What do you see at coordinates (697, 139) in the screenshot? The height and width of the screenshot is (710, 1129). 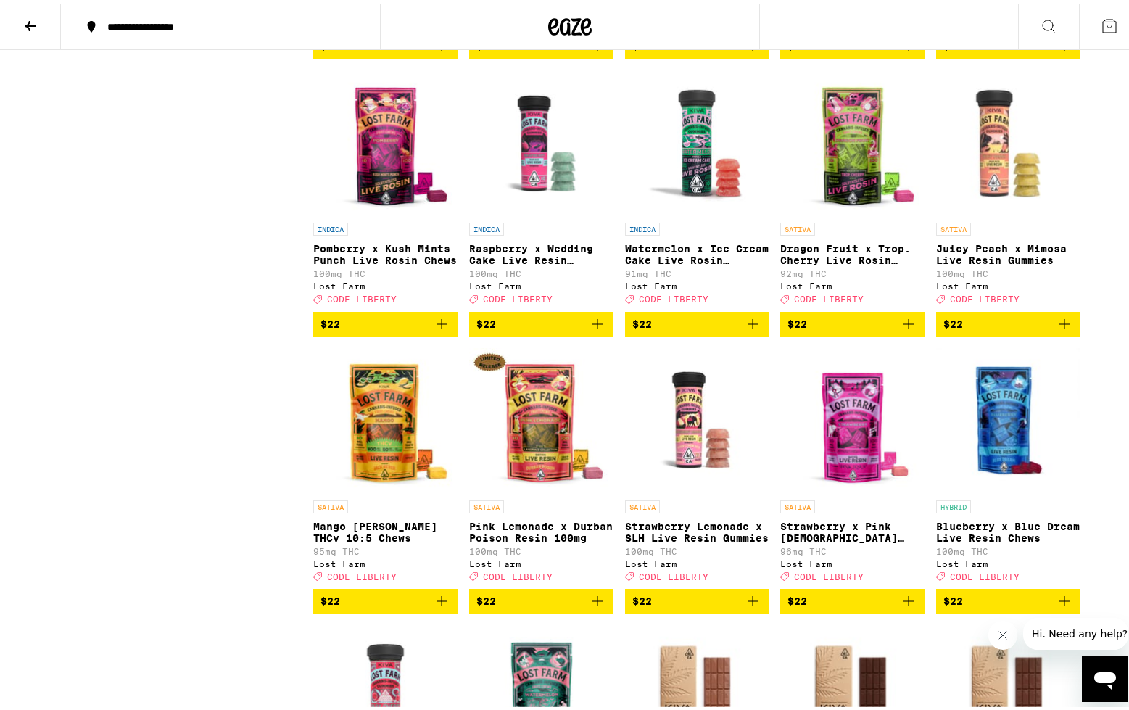 I see `img: Lost Farm - Watermelon x Ice Cream Cake Live Rosin Gummies` at bounding box center [697, 139].